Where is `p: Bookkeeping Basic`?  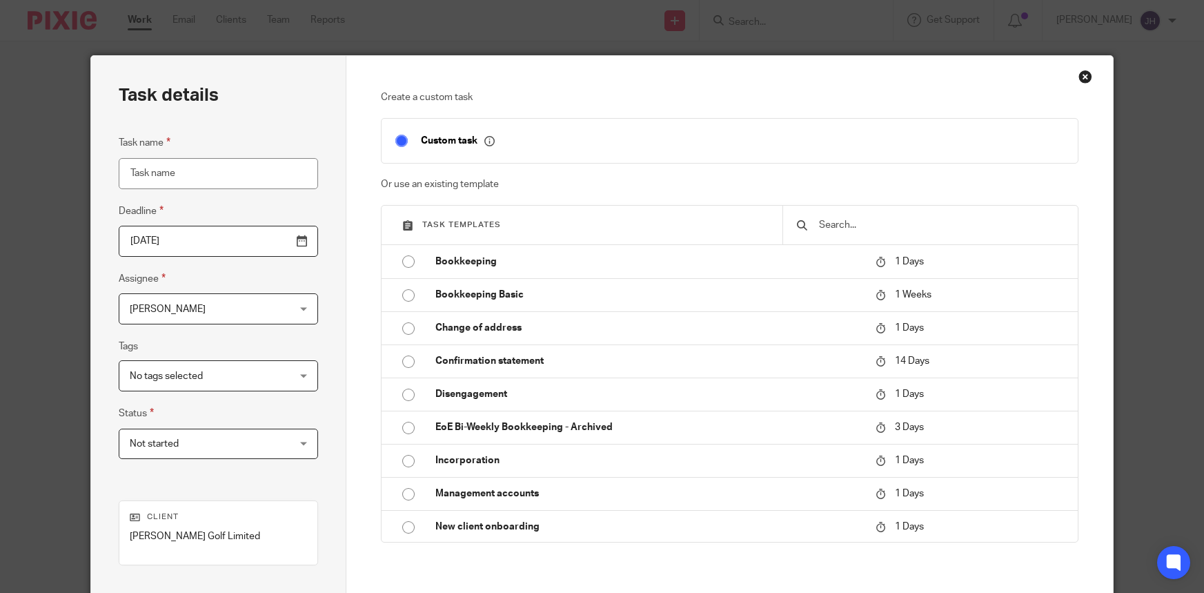
p: Bookkeeping Basic is located at coordinates (649, 295).